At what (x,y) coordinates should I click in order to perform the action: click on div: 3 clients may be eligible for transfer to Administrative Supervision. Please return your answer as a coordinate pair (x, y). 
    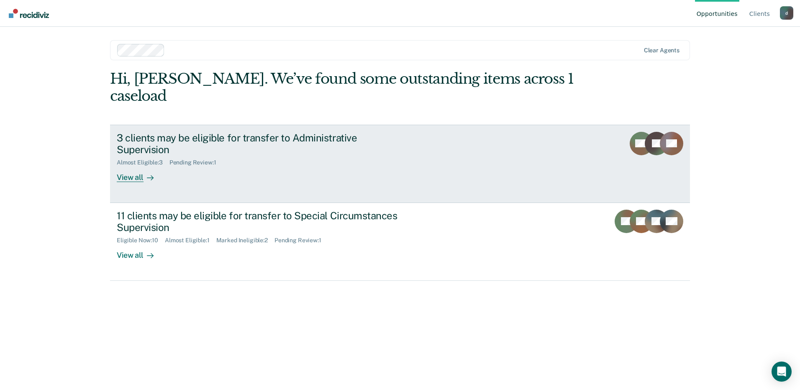
    Looking at the image, I should click on (264, 144).